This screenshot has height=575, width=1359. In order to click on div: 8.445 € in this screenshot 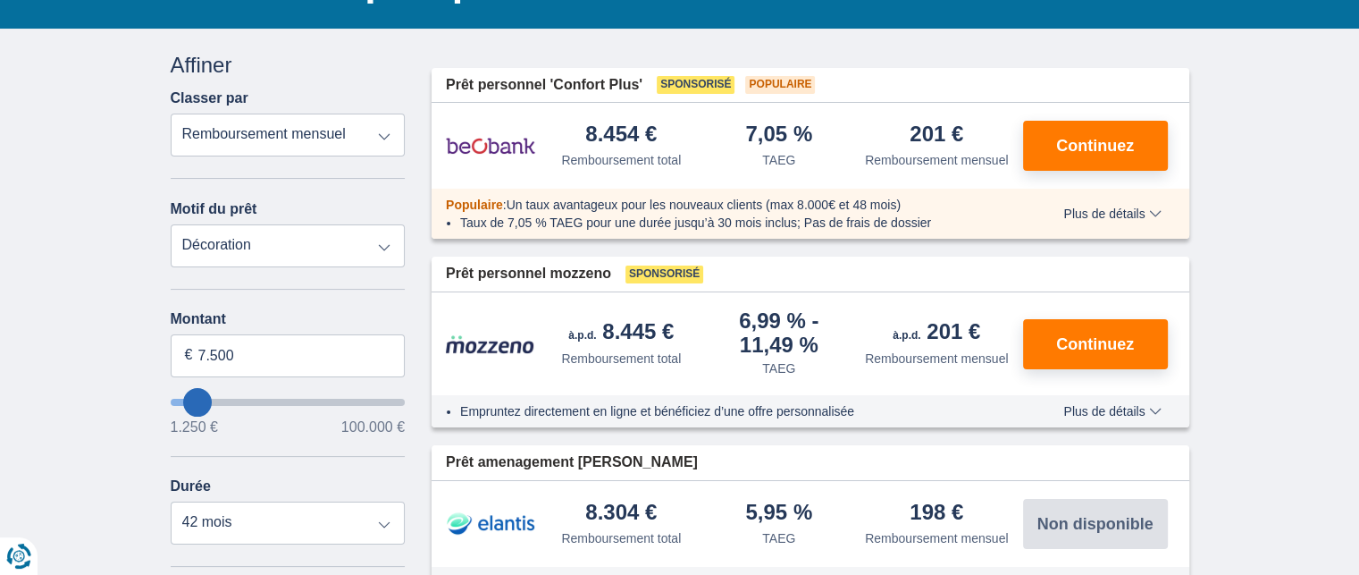, I will do `click(621, 333)`.